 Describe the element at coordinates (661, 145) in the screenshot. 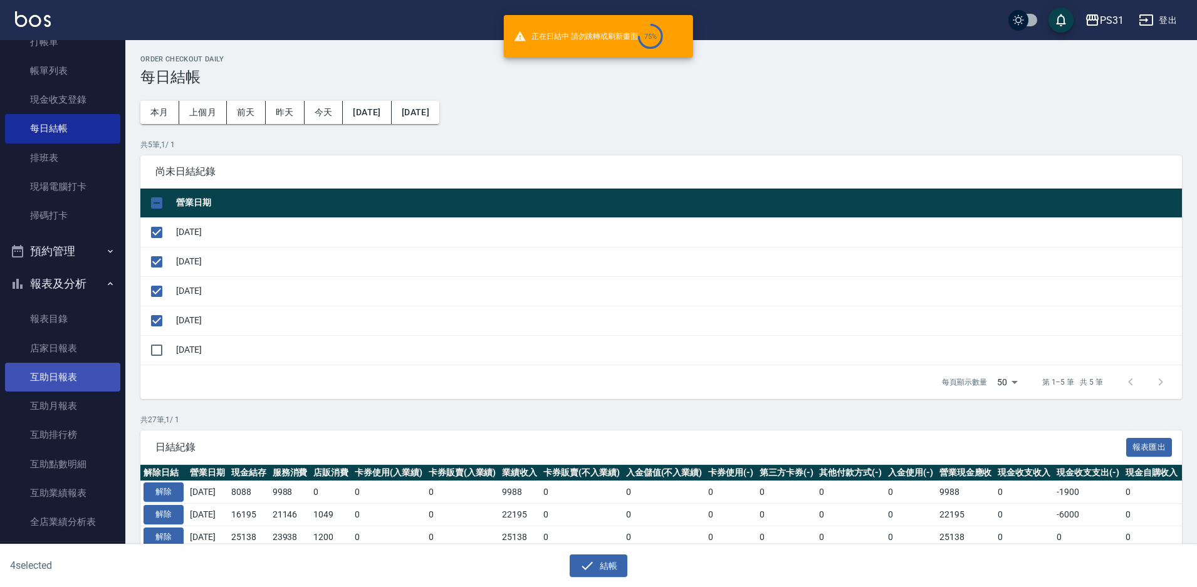

I see `p: 共 5 筆, 1 / 1` at that location.